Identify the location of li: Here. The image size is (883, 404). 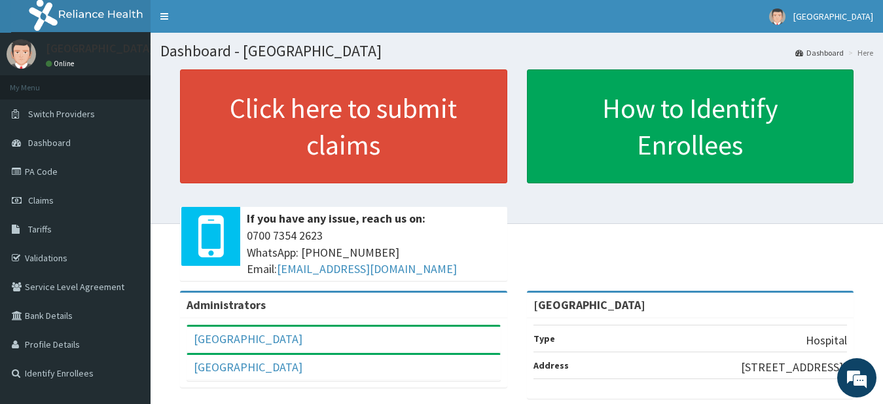
(859, 52).